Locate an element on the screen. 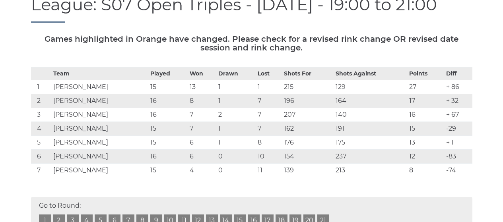 This screenshot has height=222, width=503. th: Team is located at coordinates (100, 74).